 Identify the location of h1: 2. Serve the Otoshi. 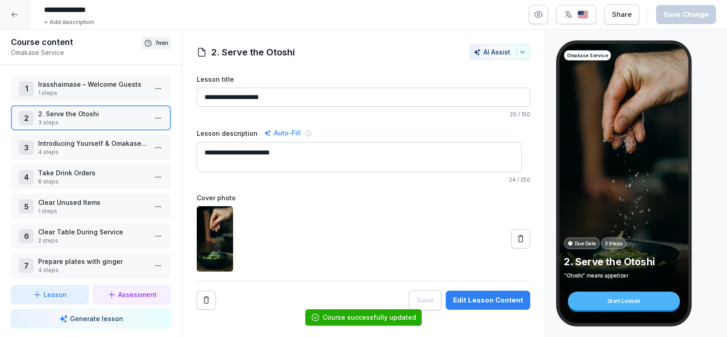
(253, 52).